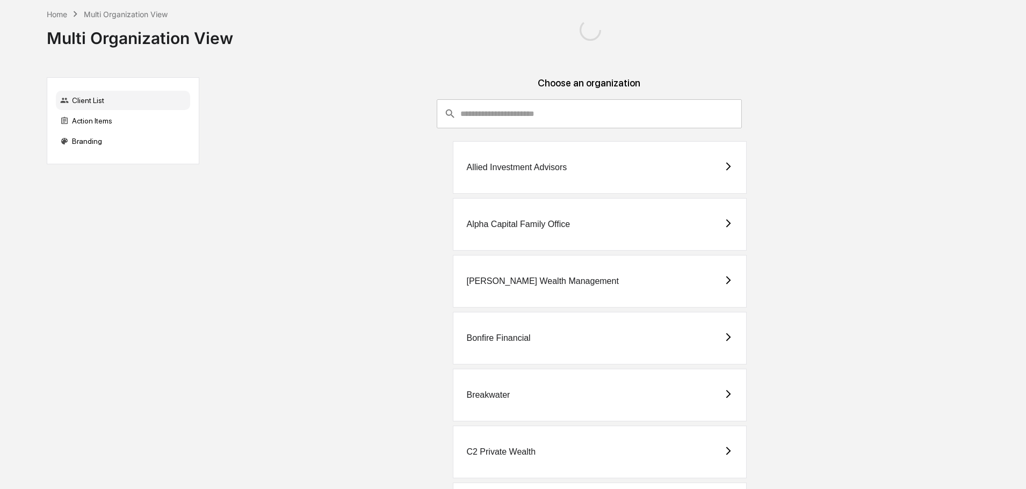  What do you see at coordinates (589, 88) in the screenshot?
I see `div: Choose an organization` at bounding box center [589, 88].